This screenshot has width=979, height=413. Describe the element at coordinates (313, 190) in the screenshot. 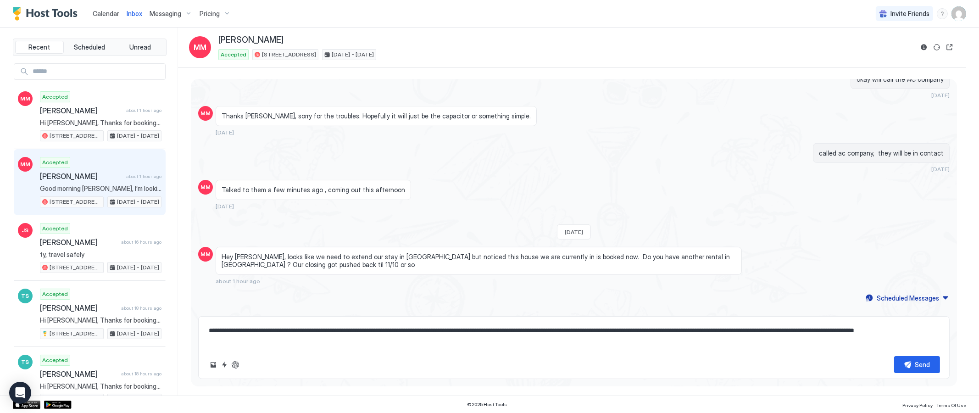

I see `span: Talked to them a few minutes ago , coming out this afternoon` at that location.